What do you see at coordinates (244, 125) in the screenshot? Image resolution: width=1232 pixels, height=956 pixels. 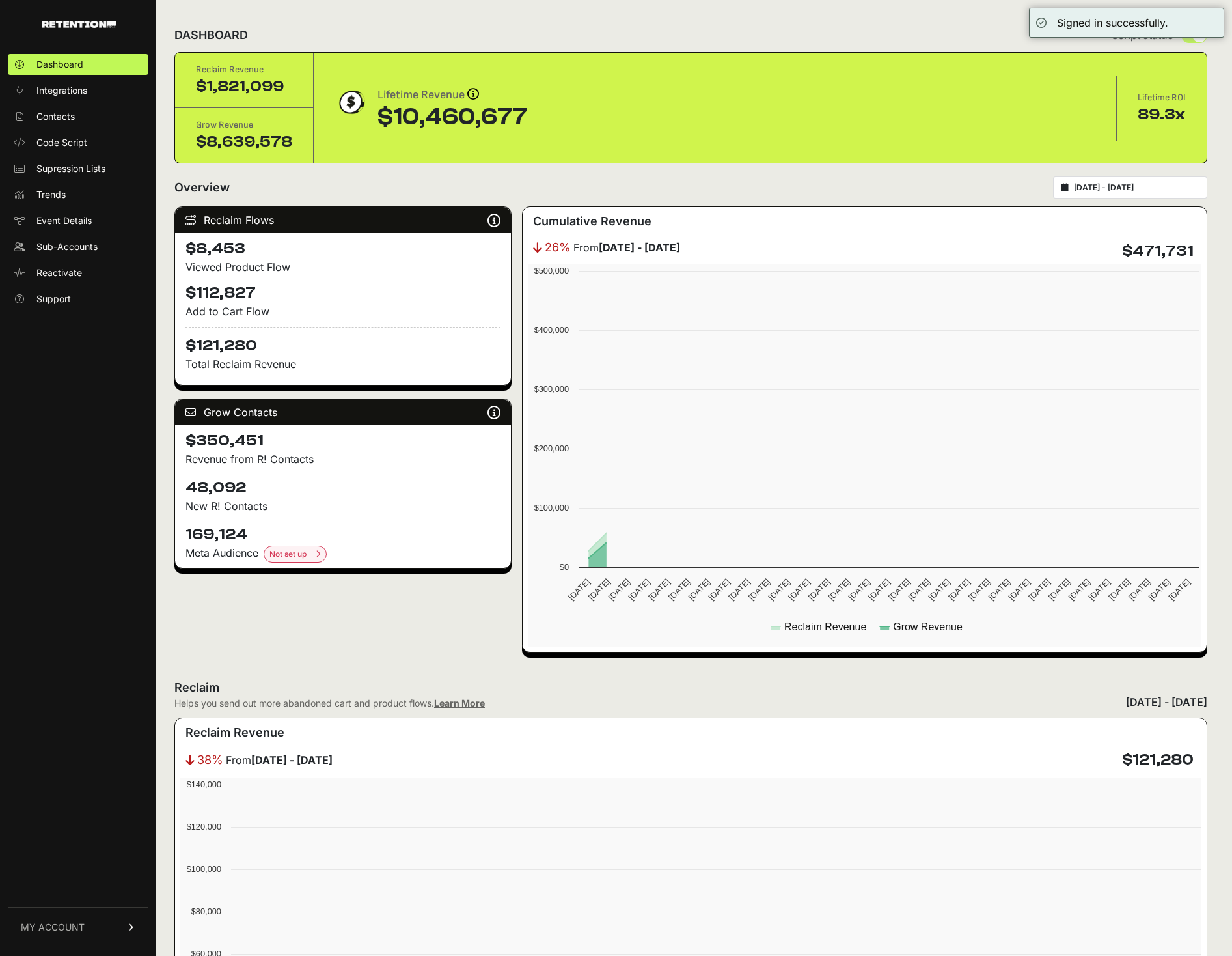 I see `div: Grow Revenue` at bounding box center [244, 125].